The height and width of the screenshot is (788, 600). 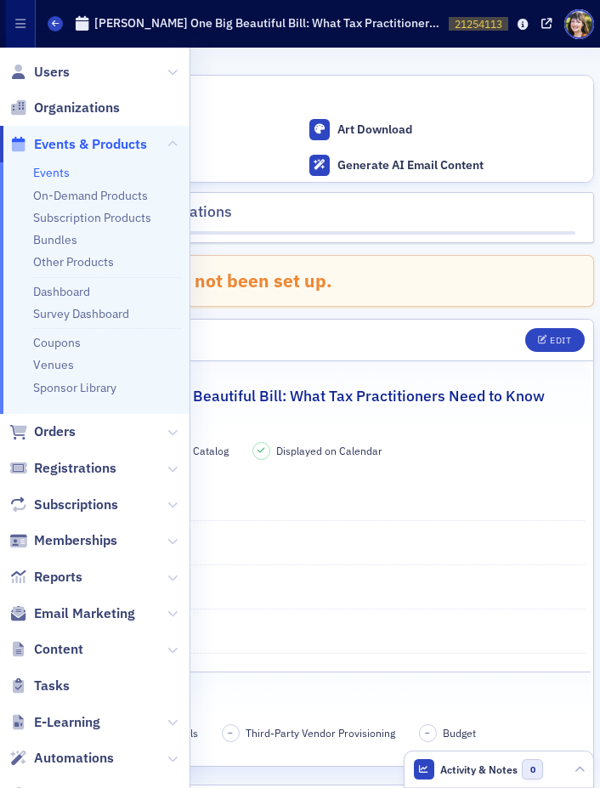 What do you see at coordinates (52, 686) in the screenshot?
I see `span: Tasks` at bounding box center [52, 686].